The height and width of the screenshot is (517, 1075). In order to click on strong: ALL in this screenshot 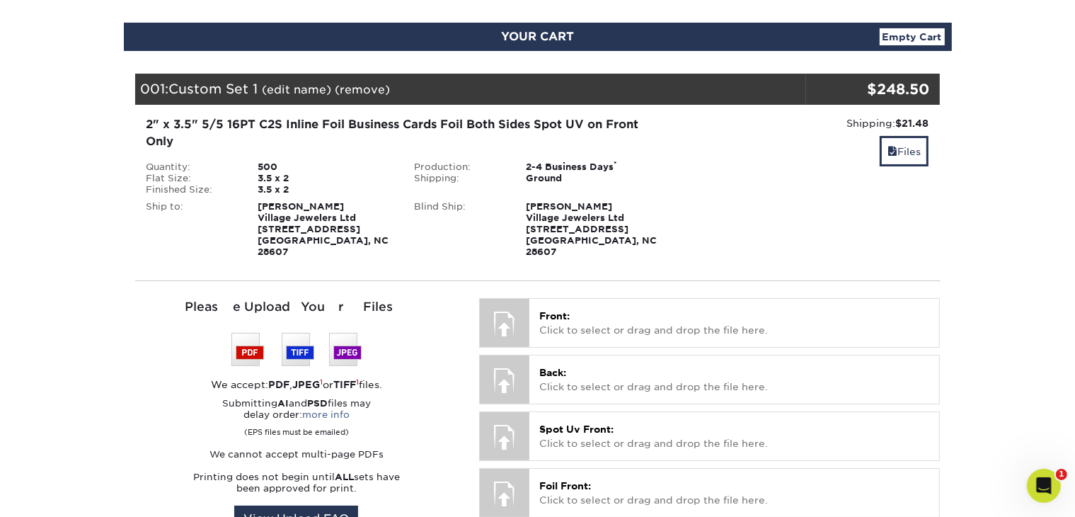, I will do `click(344, 476)`.